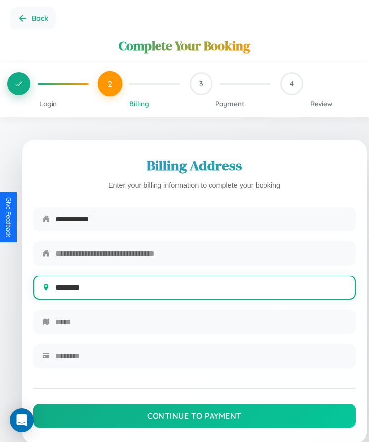 This screenshot has height=442, width=369. Describe the element at coordinates (139, 103) in the screenshot. I see `span: Billing` at that location.